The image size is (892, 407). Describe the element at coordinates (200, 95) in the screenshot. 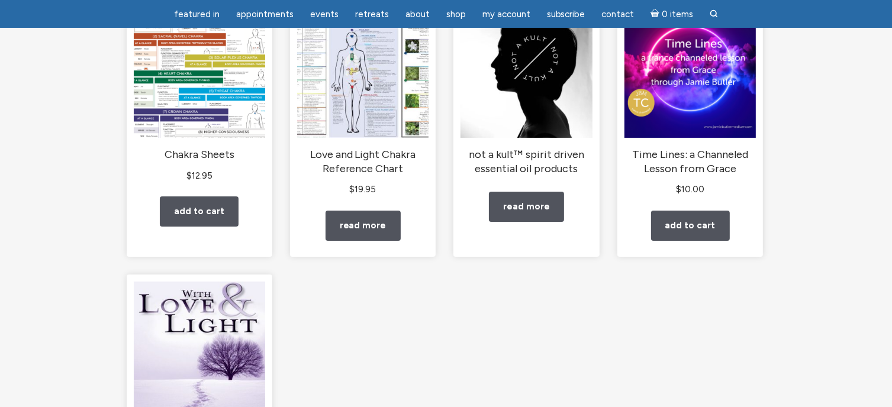

I see `a: Chakra Sheets $12.95` at that location.